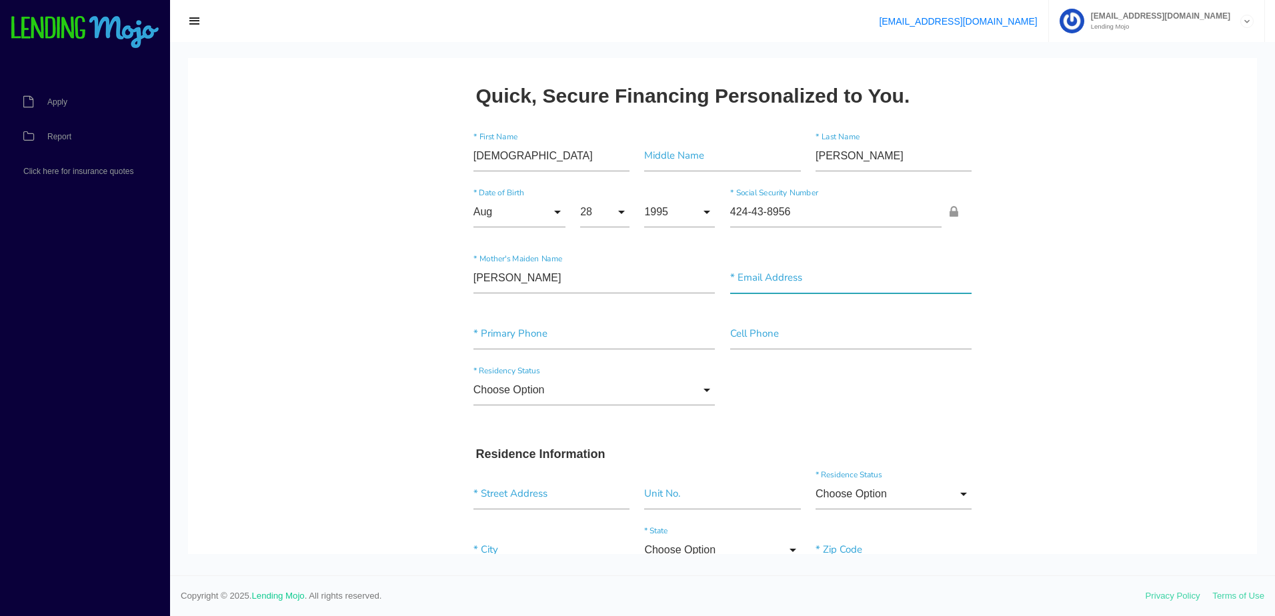 This screenshot has height=616, width=1275. Describe the element at coordinates (1238, 595) in the screenshot. I see `a: Terms of Use` at that location.